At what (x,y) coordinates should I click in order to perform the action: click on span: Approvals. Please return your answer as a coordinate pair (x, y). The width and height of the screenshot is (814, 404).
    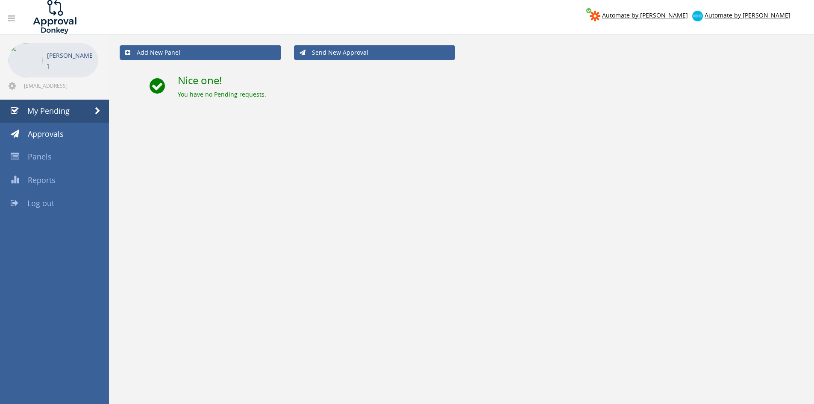
    Looking at the image, I should click on (46, 134).